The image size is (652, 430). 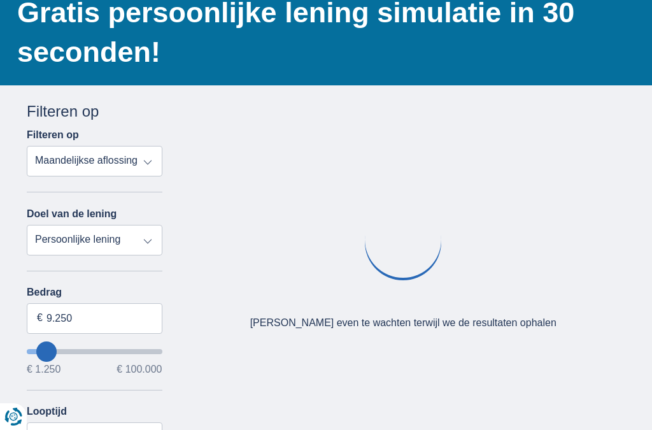 What do you see at coordinates (139, 369) in the screenshot?
I see `span: € 100.000` at bounding box center [139, 369].